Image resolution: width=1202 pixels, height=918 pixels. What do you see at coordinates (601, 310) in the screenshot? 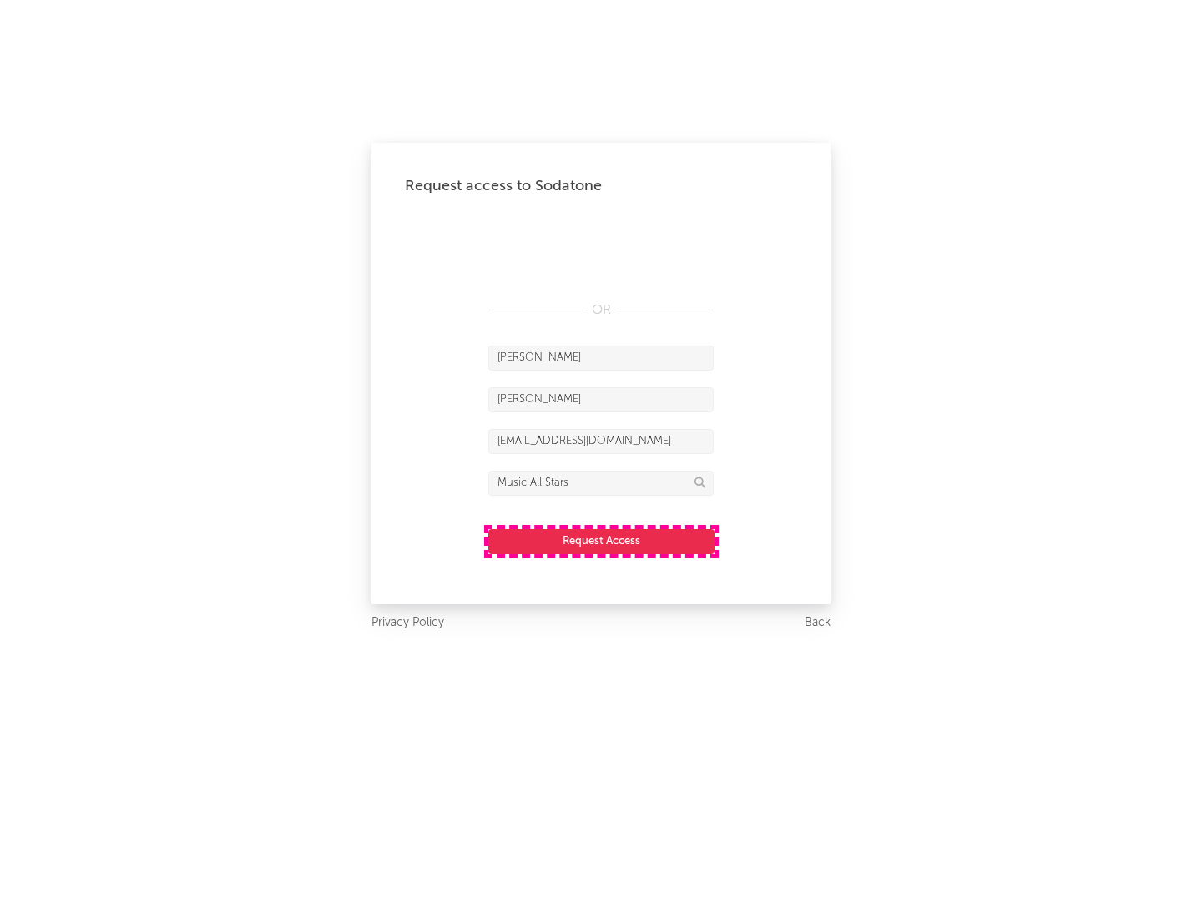
I see `div: OR` at bounding box center [601, 310].